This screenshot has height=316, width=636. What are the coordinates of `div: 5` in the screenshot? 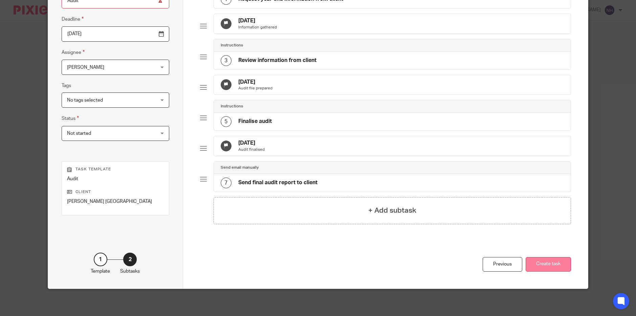 It's located at (226, 121).